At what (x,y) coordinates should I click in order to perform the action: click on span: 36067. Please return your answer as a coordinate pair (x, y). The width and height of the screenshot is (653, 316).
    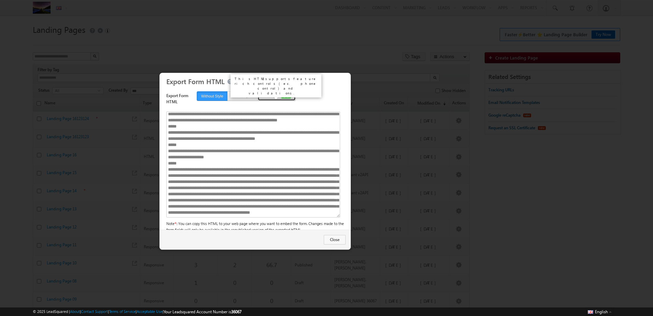
    Looking at the image, I should click on (236, 311).